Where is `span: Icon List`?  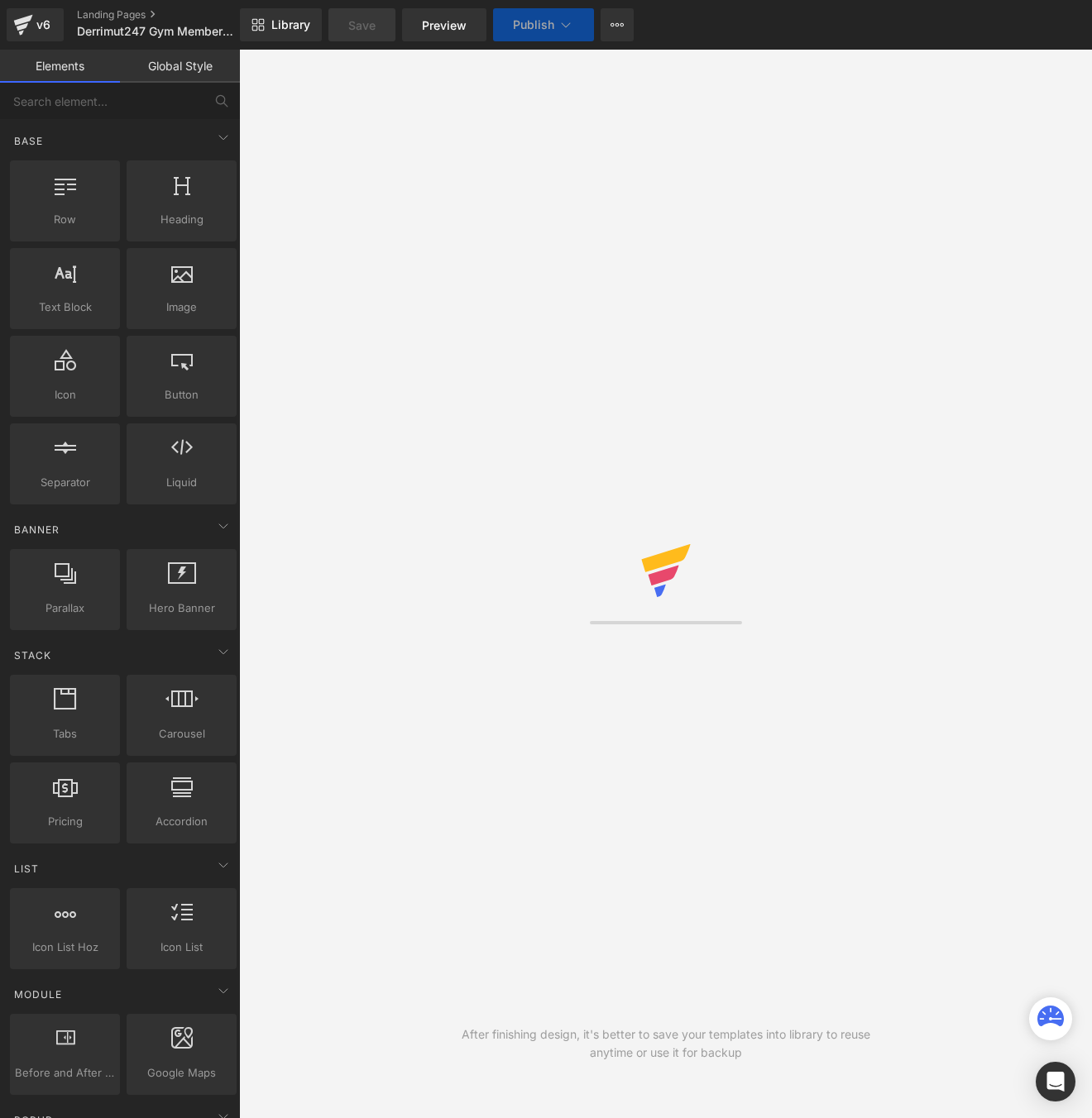 span: Icon List is located at coordinates (181, 947).